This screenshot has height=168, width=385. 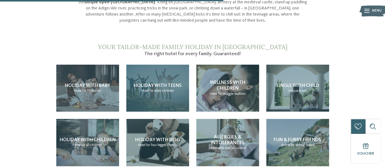 I want to click on a: Fancy a holiday in South Tyrol with teens? Holiday with baby Hotel for little ones, so click(x=88, y=88).